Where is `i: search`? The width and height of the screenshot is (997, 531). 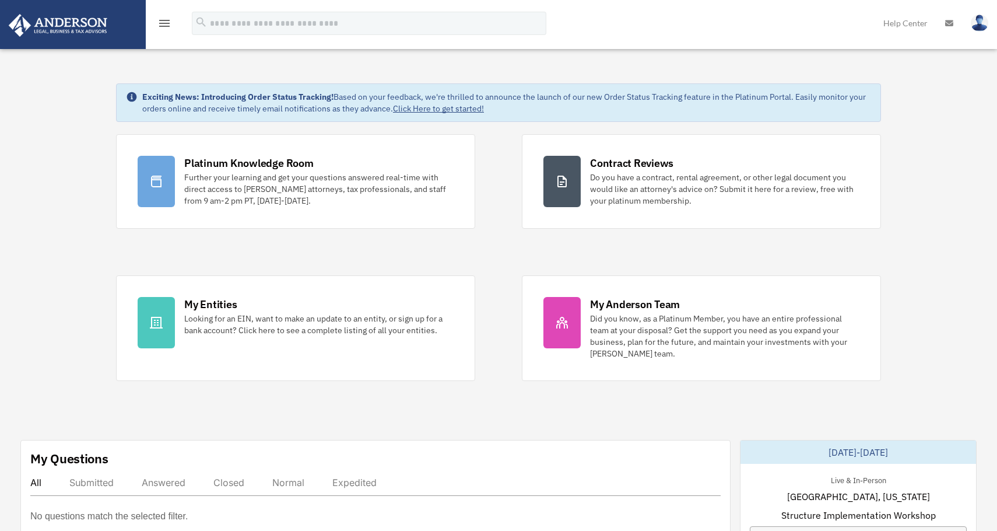 i: search is located at coordinates (201, 22).